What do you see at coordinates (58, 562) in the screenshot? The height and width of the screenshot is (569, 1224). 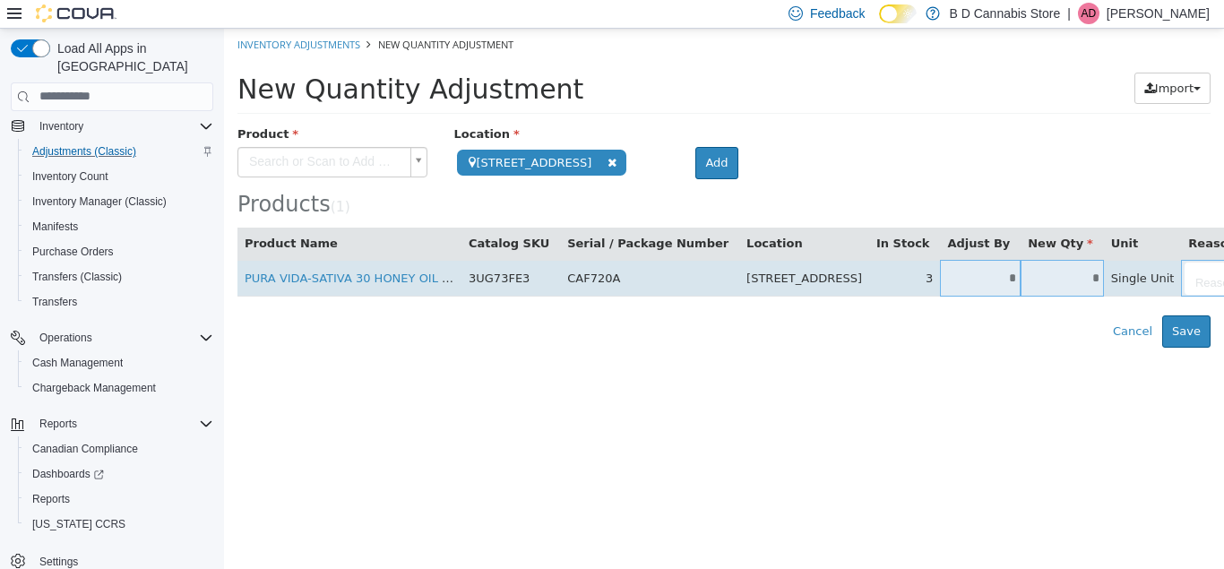 I see `span: Settings` at bounding box center [58, 562].